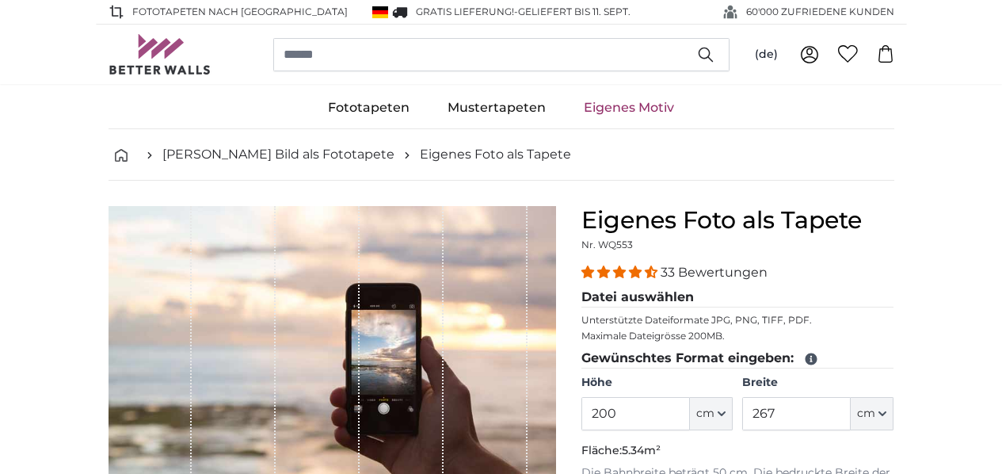 The width and height of the screenshot is (1002, 474). I want to click on a: Eigenes Motiv, so click(629, 108).